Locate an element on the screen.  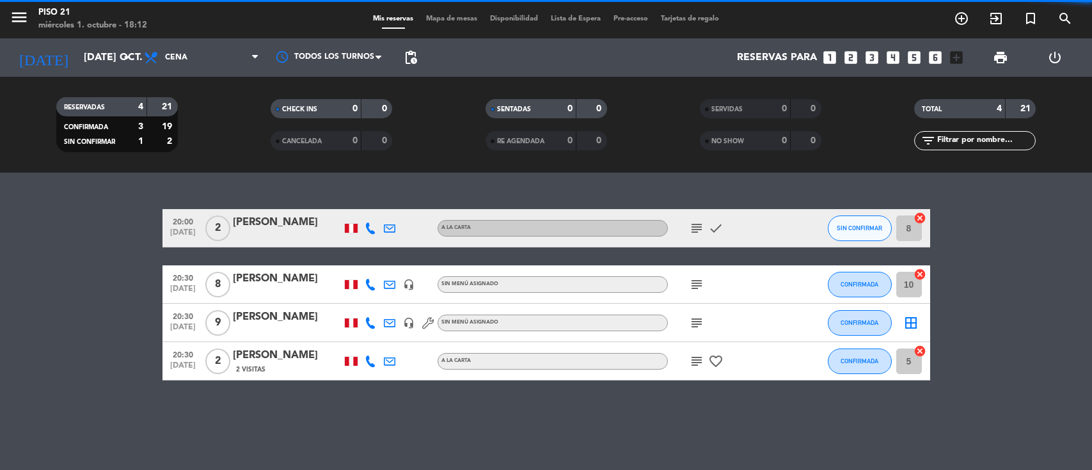
div: LOG OUT is located at coordinates (1055, 58).